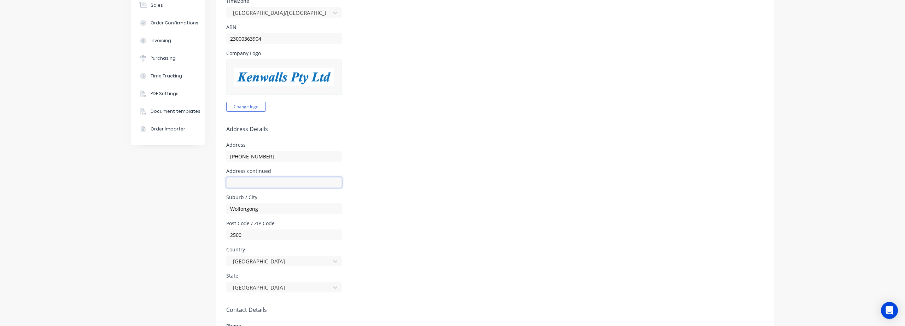  Describe the element at coordinates (168, 111) in the screenshot. I see `button: Document templates` at that location.